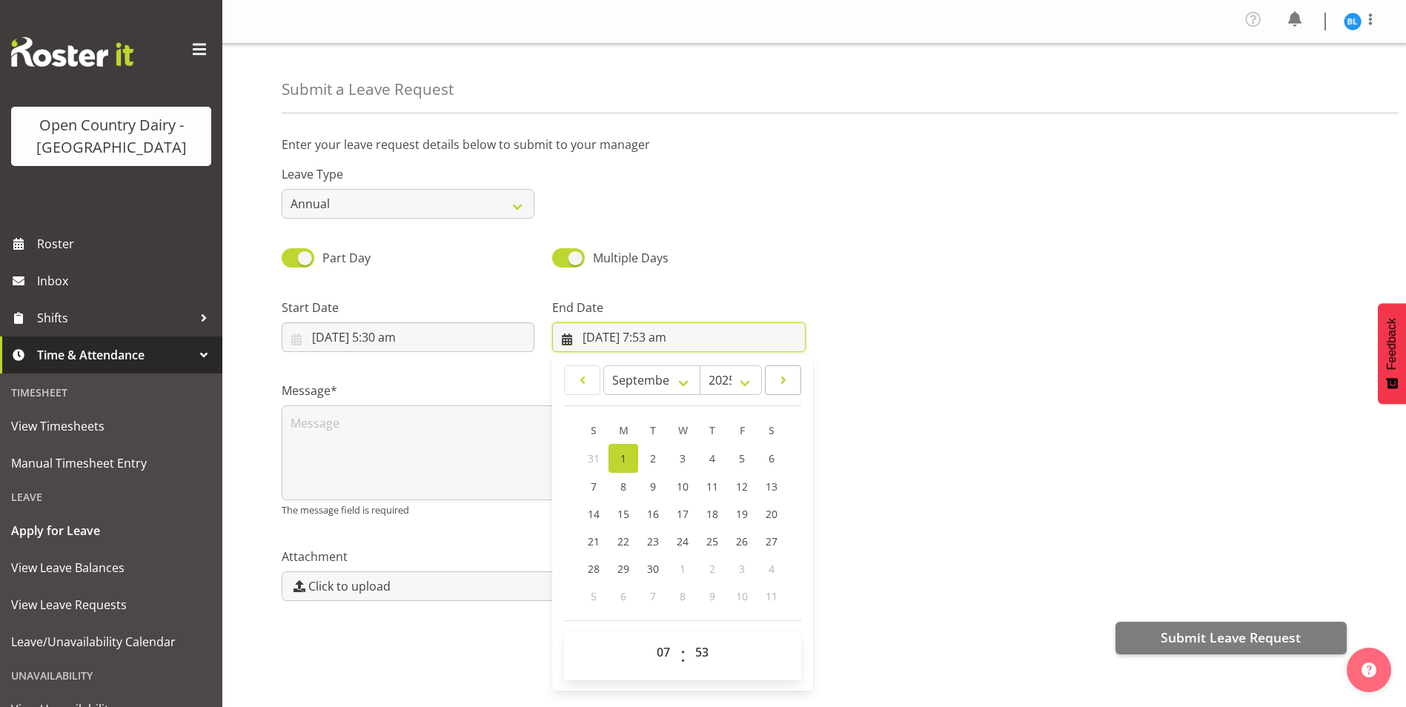 The height and width of the screenshot is (707, 1406). I want to click on img: help-xxl-2.png, so click(1369, 670).